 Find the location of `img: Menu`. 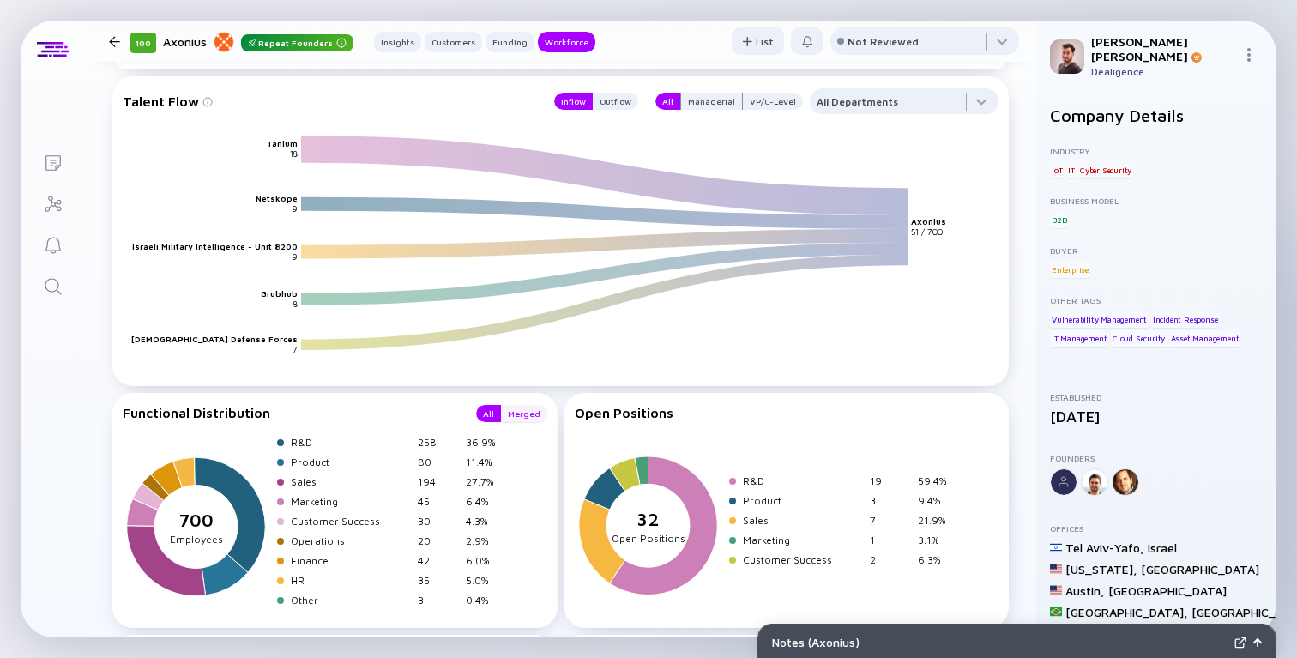

img: Menu is located at coordinates (1249, 55).